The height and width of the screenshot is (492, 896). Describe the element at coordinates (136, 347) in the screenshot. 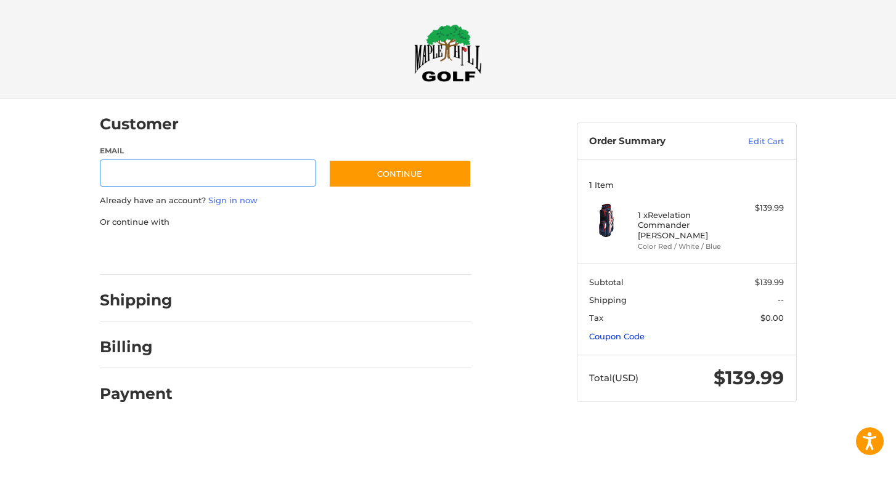

I see `h2: Billing` at that location.